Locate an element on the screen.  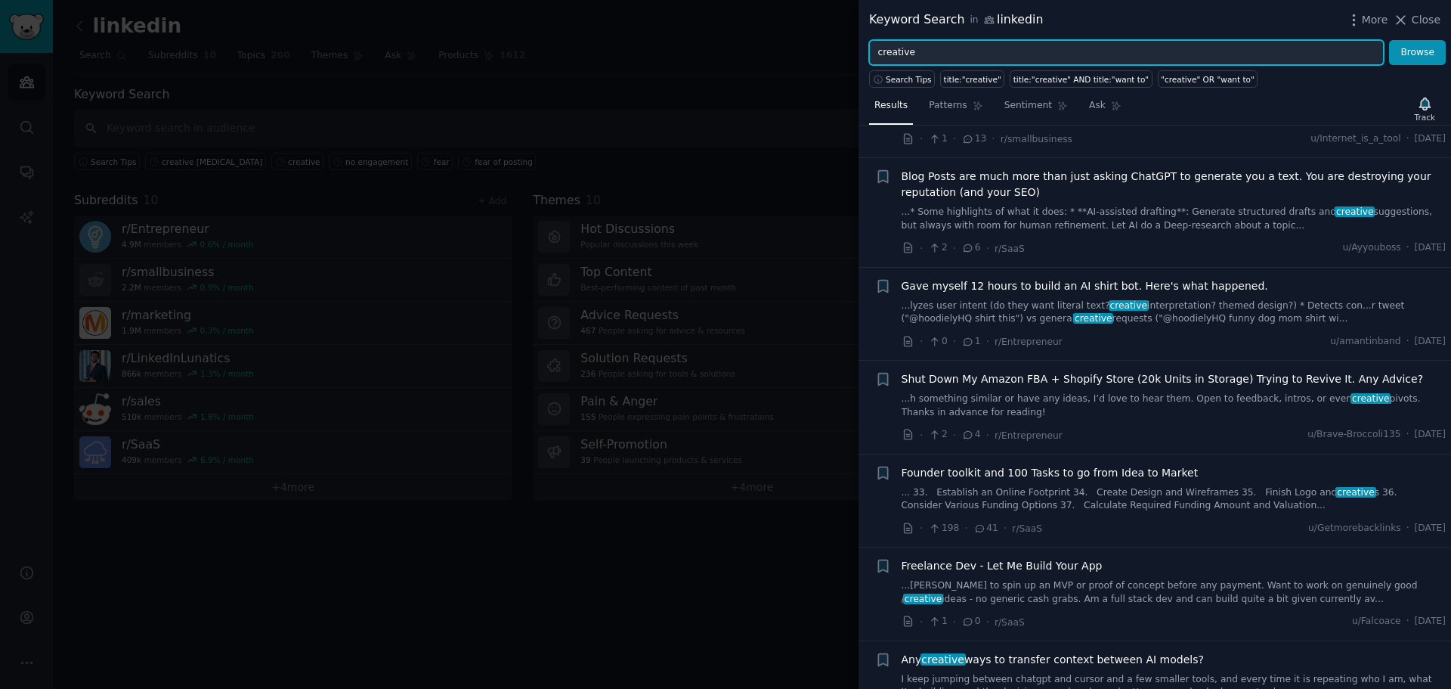
span: u/Brave-Broccoli135 is located at coordinates (1354, 435).